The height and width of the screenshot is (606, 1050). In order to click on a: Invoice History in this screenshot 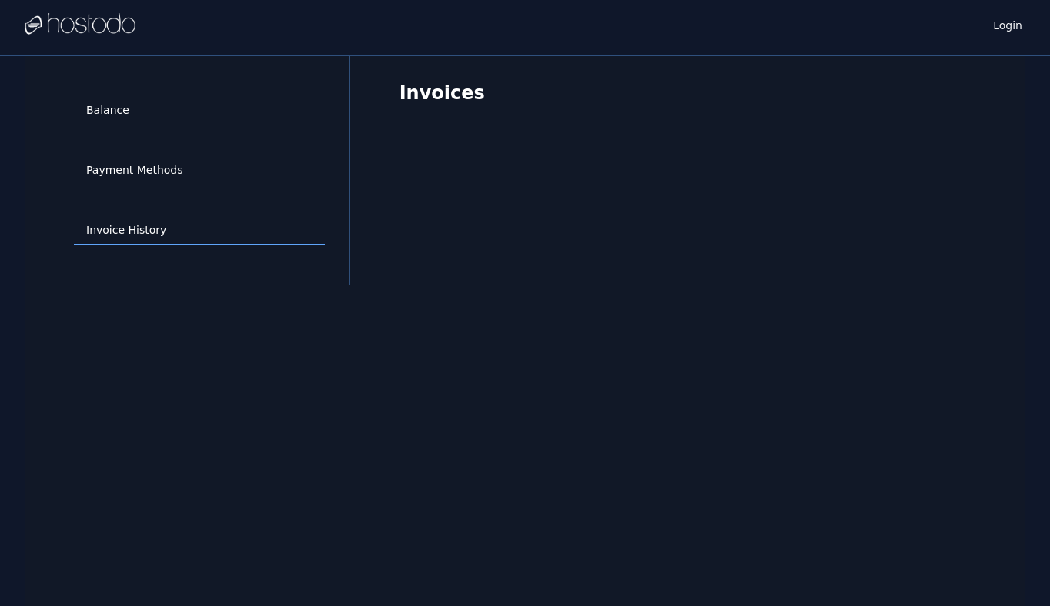, I will do `click(199, 231)`.